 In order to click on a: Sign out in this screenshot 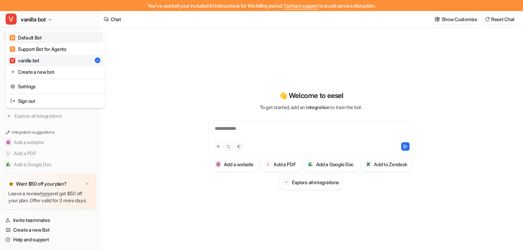, I will do `click(55, 101)`.